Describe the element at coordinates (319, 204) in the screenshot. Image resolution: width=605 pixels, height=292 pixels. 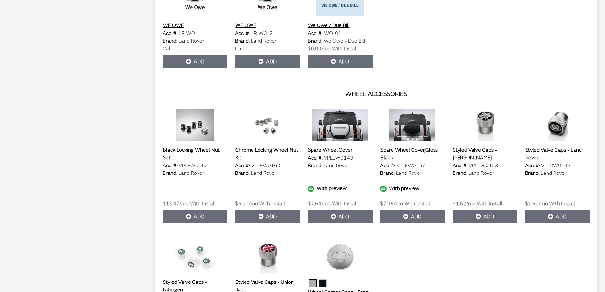
I see `span: $7.64/mo` at that location.